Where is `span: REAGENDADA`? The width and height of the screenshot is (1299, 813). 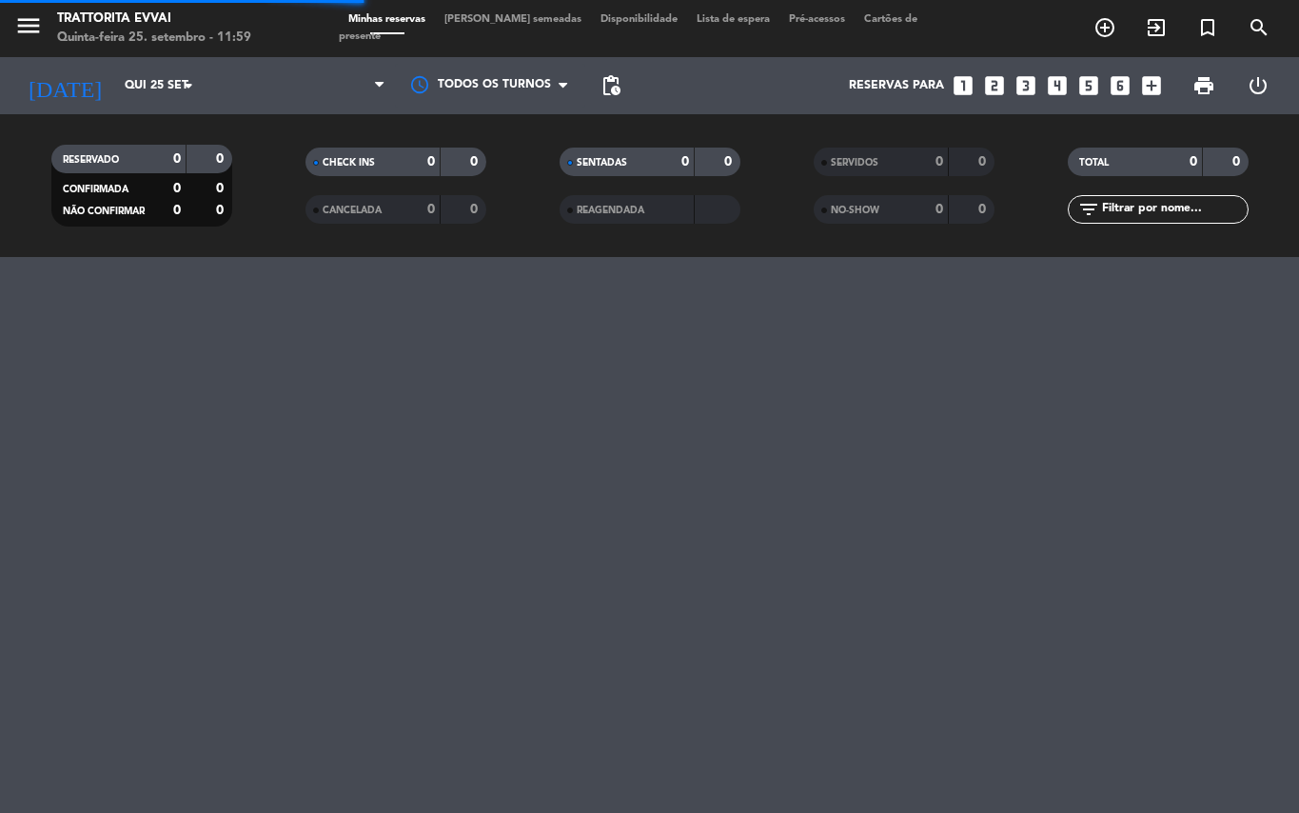
span: REAGENDADA is located at coordinates (610, 210).